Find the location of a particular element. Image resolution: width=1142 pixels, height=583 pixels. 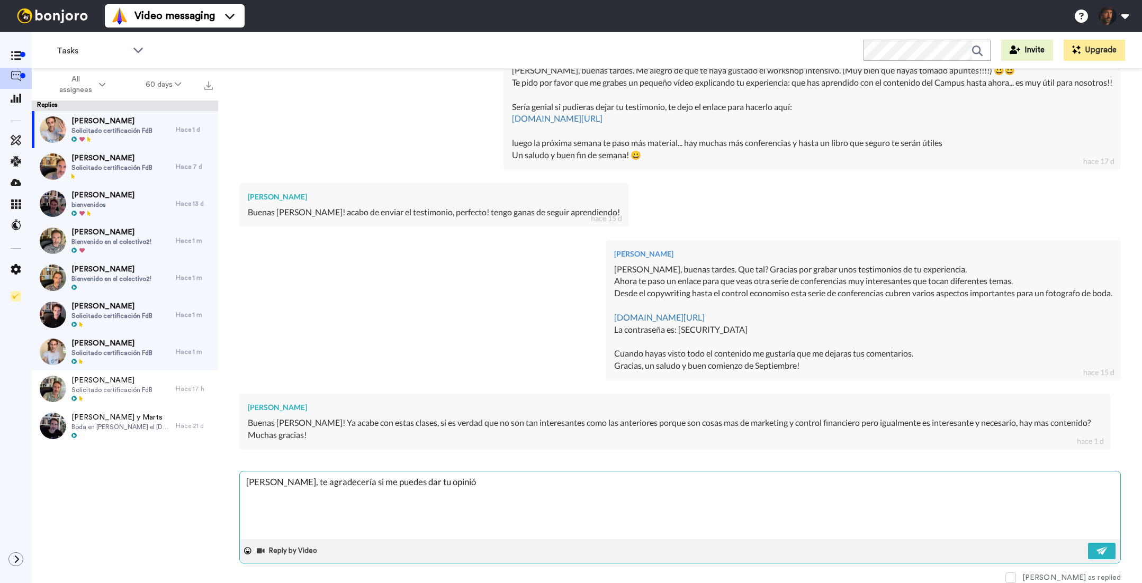

div: Hace 21 d is located at coordinates (194, 426).